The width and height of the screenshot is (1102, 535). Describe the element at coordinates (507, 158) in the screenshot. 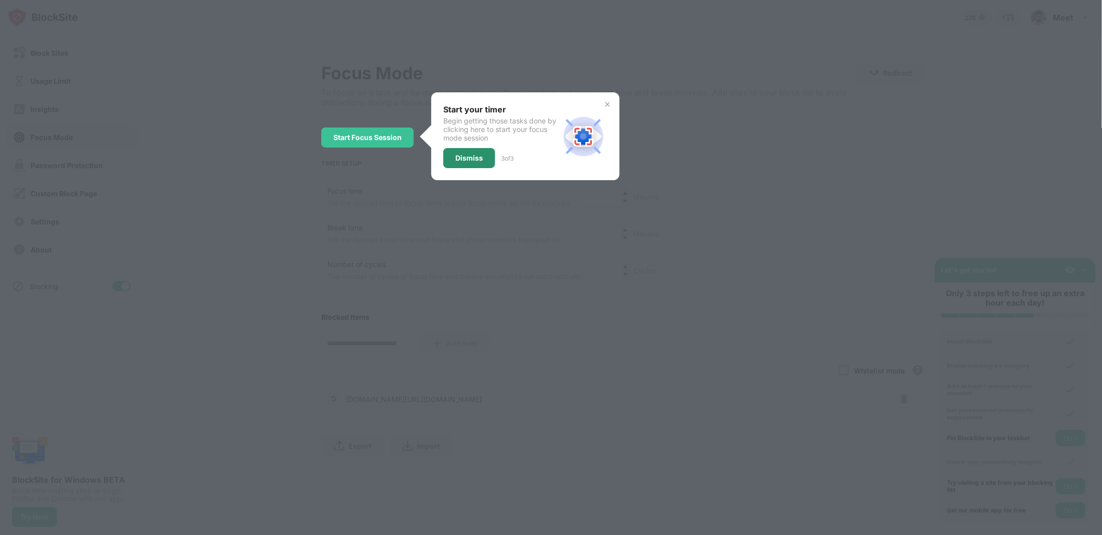

I see `div: 3 of 3` at that location.